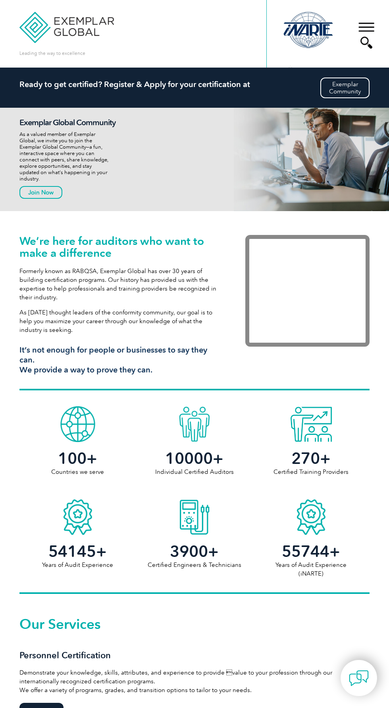 This screenshot has height=708, width=389. Describe the element at coordinates (195, 624) in the screenshot. I see `h2: Our Services` at that location.